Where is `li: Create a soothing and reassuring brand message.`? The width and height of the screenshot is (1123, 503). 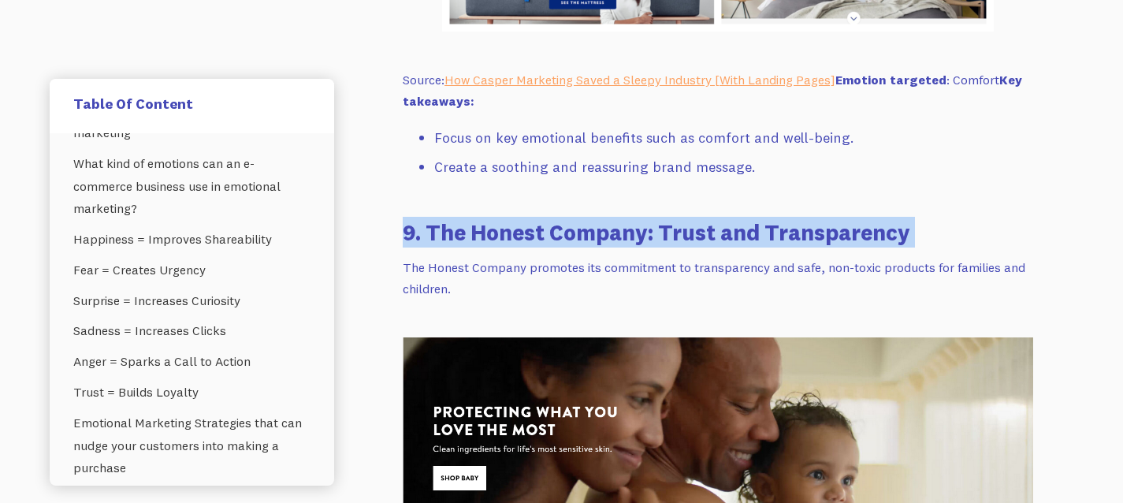
li: Create a soothing and reassuring brand message. is located at coordinates (734, 167).